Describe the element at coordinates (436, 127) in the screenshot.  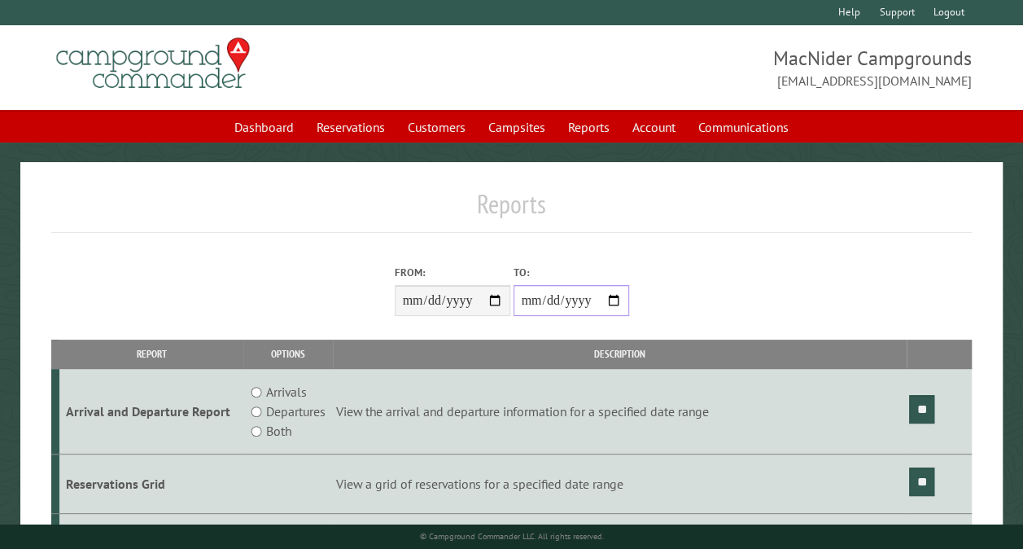
I see `a: Customers` at that location.